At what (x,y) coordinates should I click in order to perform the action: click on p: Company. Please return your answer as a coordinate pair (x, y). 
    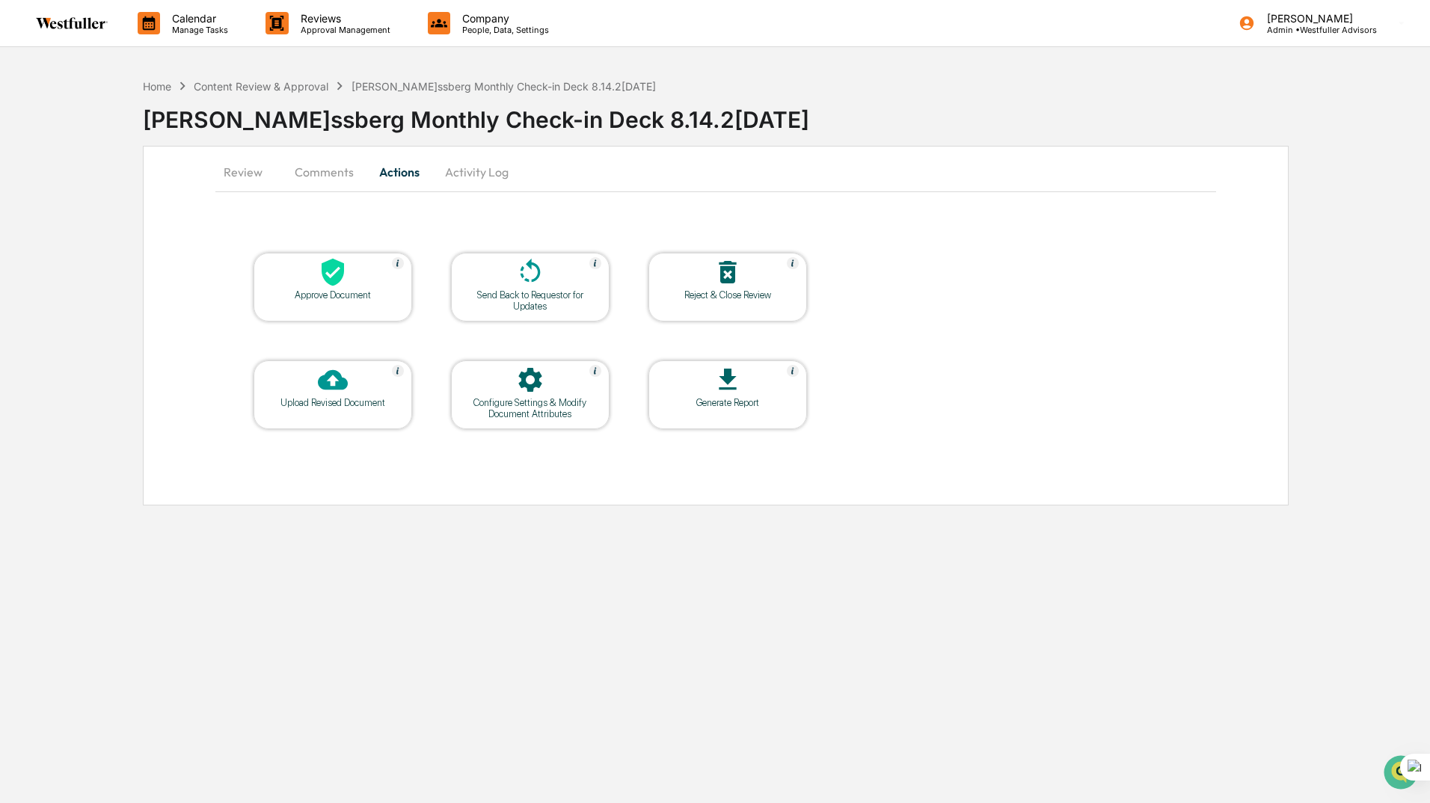
    Looking at the image, I should click on (503, 18).